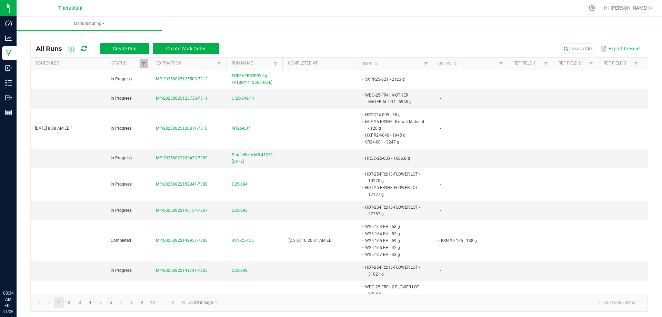  Describe the element at coordinates (470, 64) in the screenshot. I see `th: Outputs` at that location.